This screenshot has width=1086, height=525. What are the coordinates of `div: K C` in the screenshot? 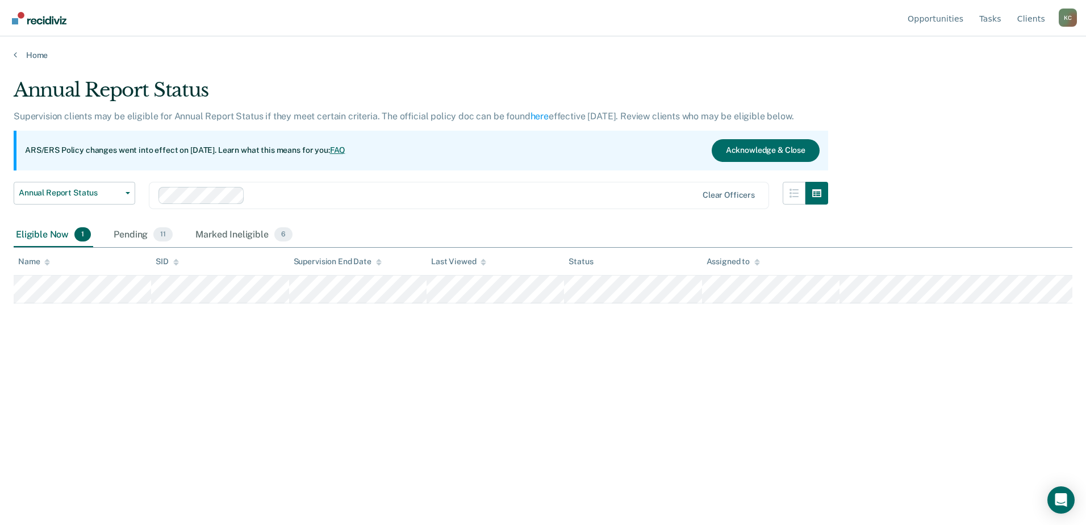 It's located at (1068, 18).